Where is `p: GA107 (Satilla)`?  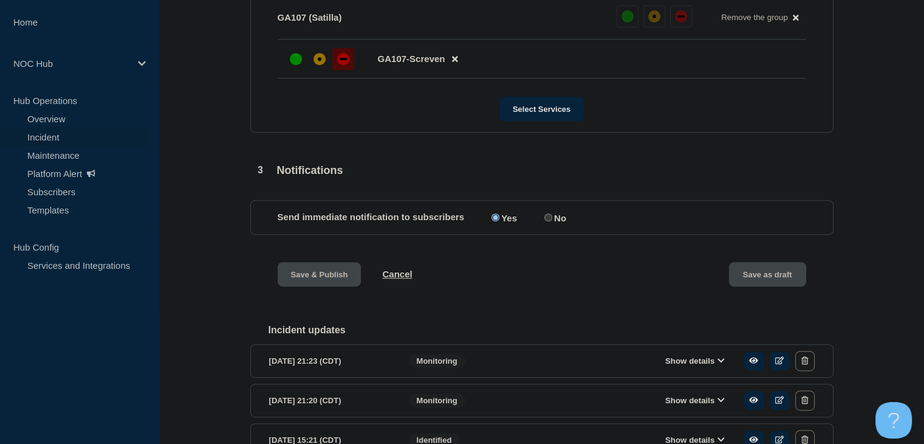 p: GA107 (Satilla) is located at coordinates (310, 17).